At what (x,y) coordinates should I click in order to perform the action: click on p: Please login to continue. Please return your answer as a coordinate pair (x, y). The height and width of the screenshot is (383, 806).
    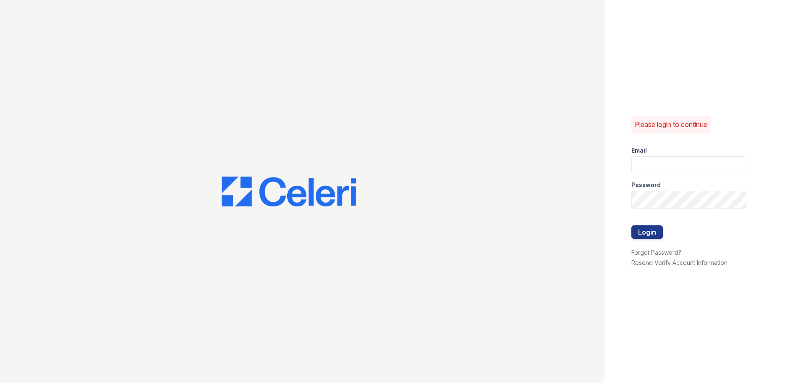
    Looking at the image, I should click on (671, 124).